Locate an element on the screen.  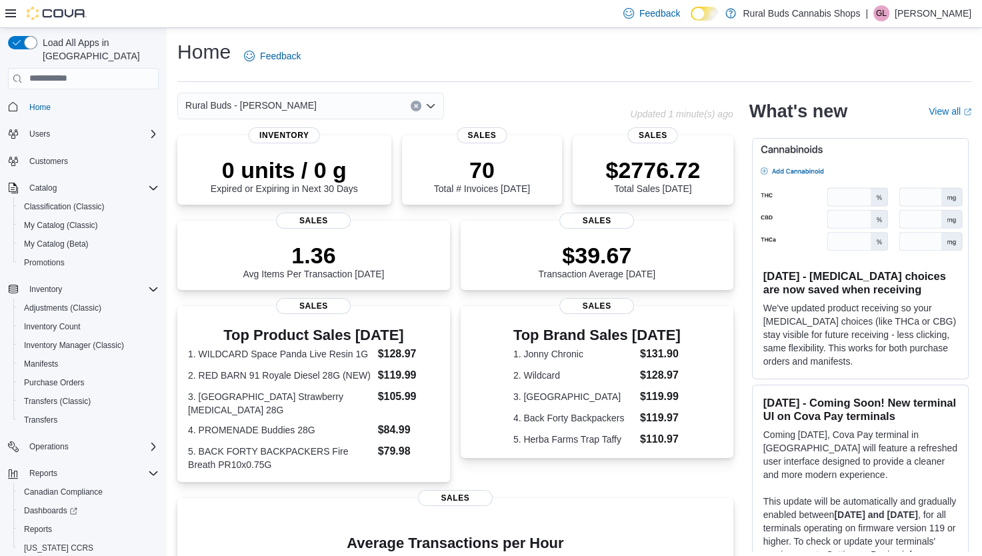
span: My Catalog (Beta) is located at coordinates (89, 244).